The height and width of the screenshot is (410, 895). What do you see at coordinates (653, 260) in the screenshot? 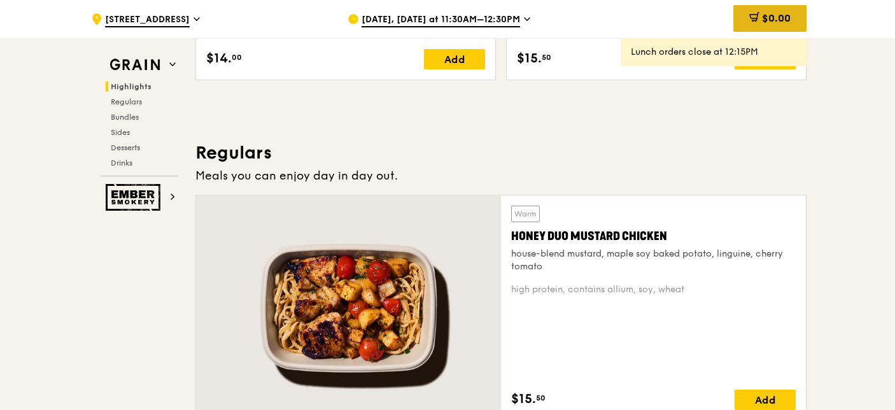
I see `div: house-blend mustard, maple soy baked potato, linguine, cherry tomato` at bounding box center [653, 260].